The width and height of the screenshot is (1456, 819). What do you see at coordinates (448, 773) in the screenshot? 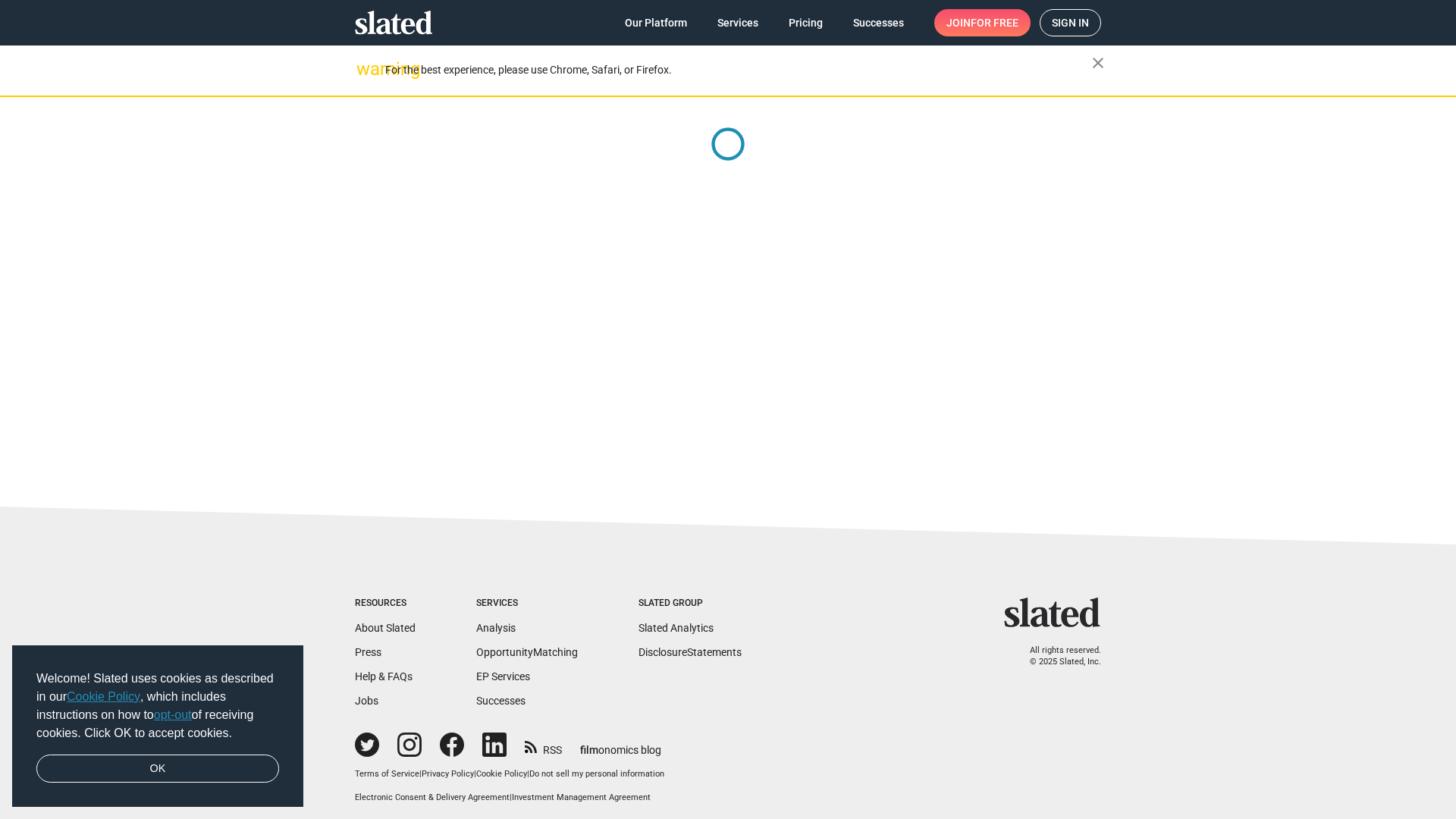
I see `a: Privacy Policy` at bounding box center [448, 773].